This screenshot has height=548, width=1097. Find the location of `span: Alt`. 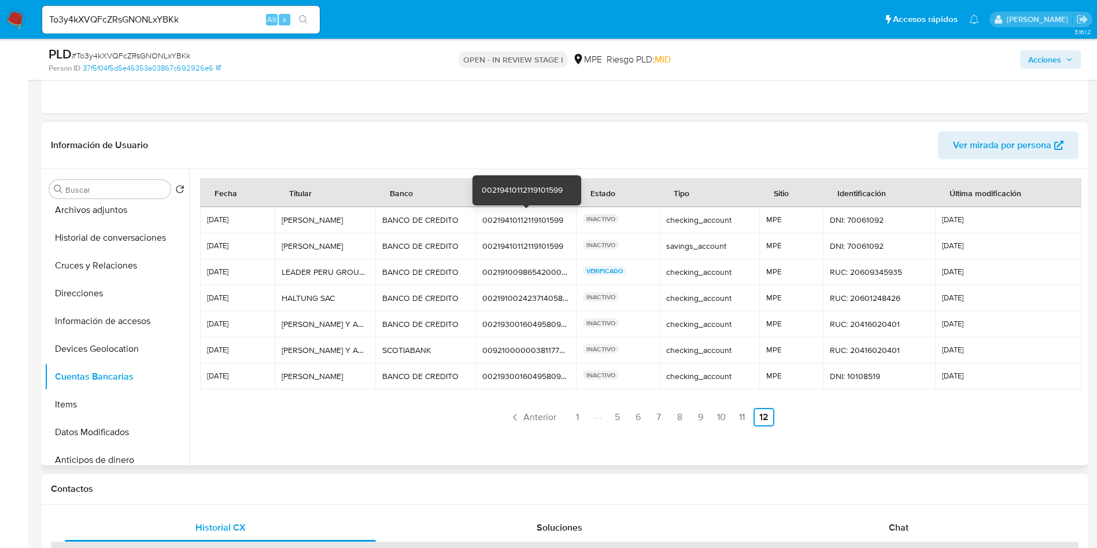

span: Alt is located at coordinates (272, 19).